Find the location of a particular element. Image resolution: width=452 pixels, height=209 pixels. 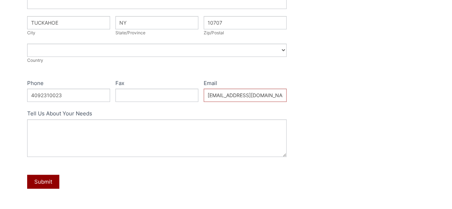

div: State/Province is located at coordinates (157, 33).